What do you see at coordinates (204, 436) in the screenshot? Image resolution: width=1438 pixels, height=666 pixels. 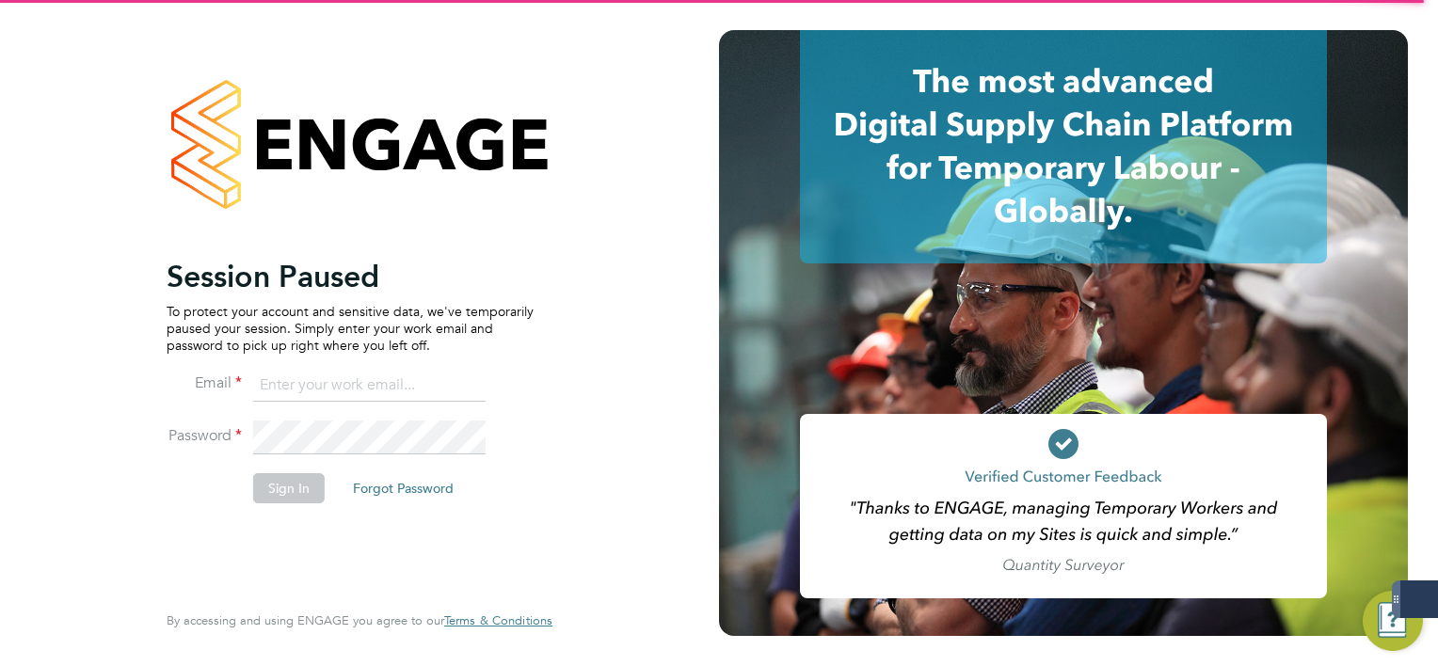 I see `label: Password` at bounding box center [204, 436].